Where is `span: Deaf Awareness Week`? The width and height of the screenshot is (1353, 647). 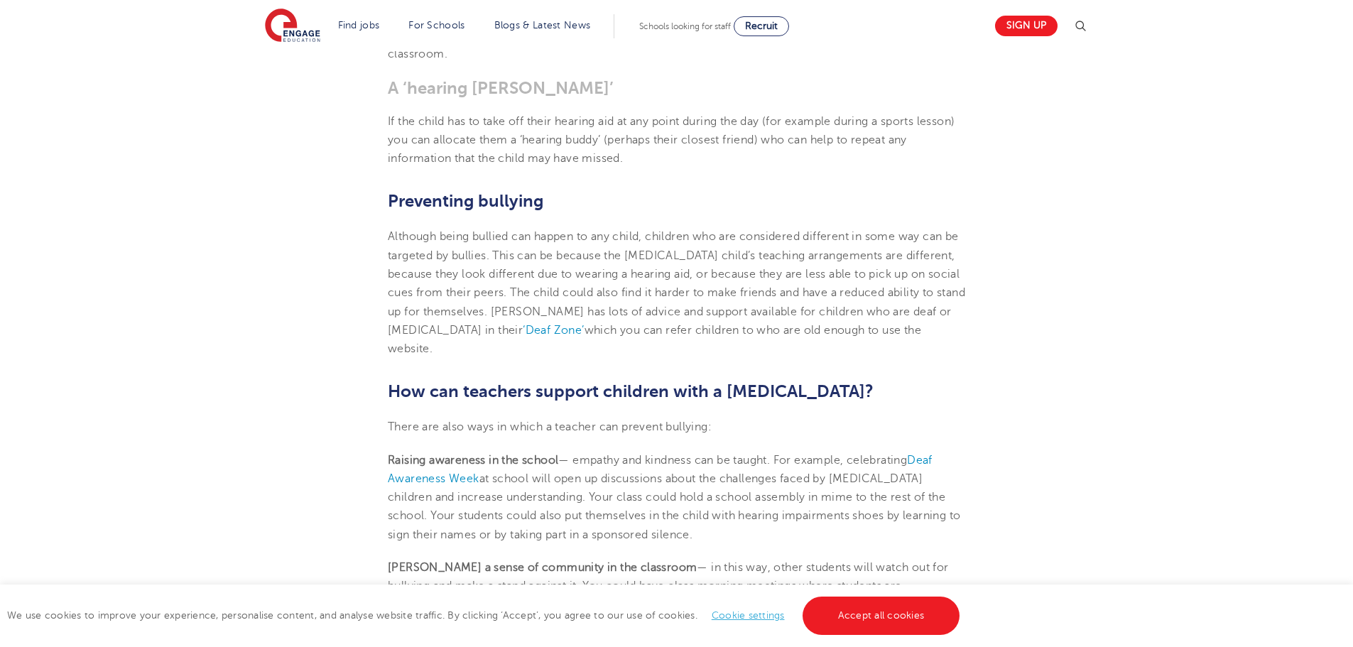 span: Deaf Awareness Week is located at coordinates (660, 470).